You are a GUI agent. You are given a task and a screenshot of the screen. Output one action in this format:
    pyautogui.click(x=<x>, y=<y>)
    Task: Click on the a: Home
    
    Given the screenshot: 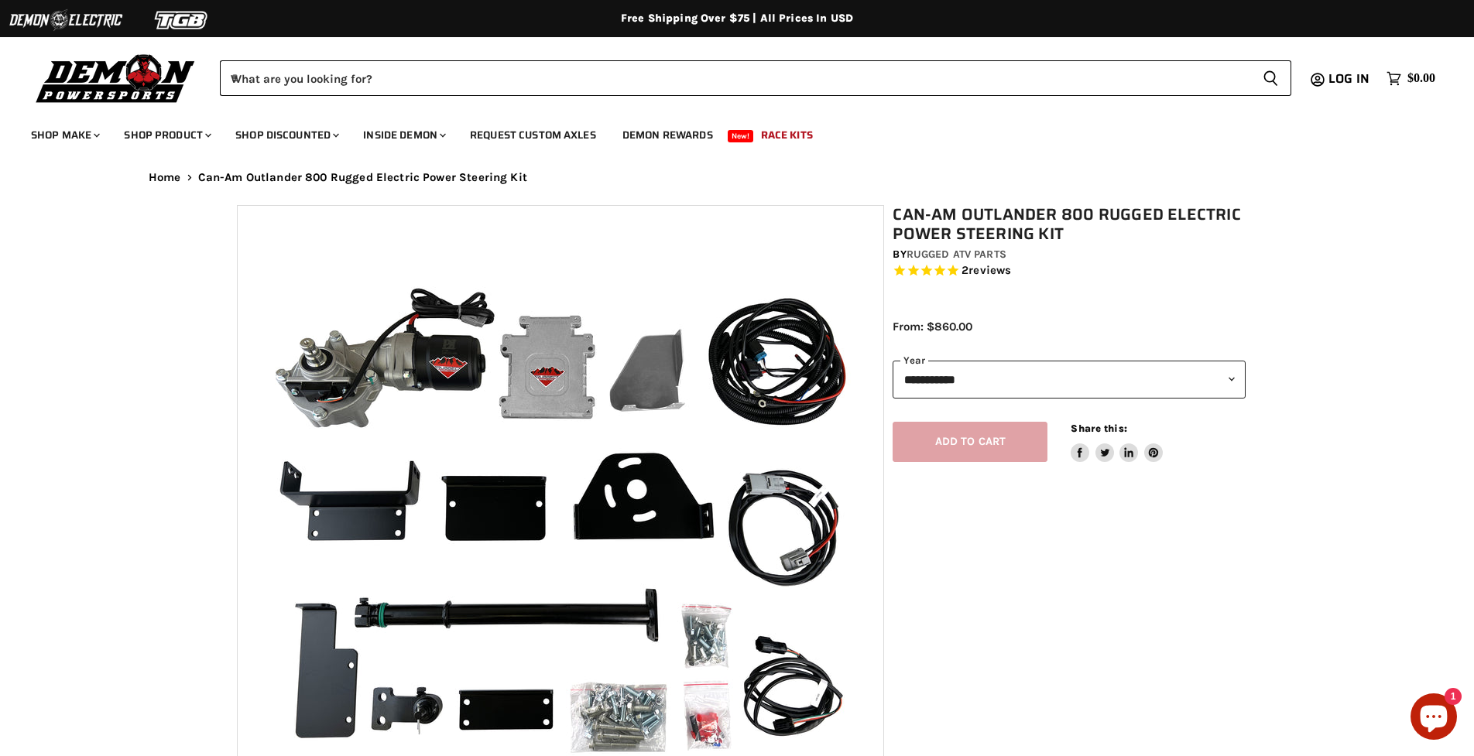 What is the action you would take?
    pyautogui.click(x=165, y=177)
    